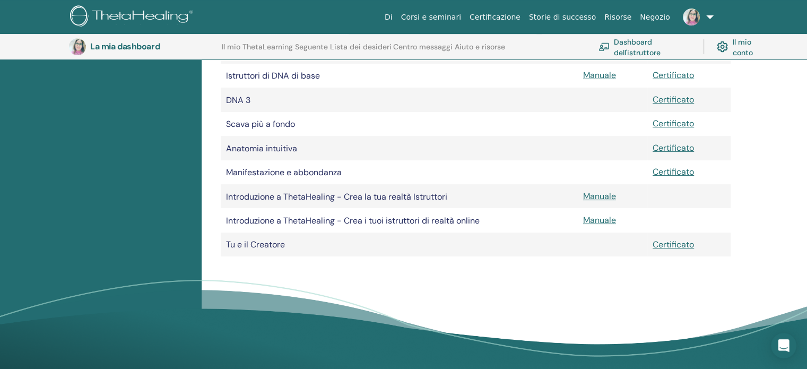 The height and width of the screenshot is (369, 807). What do you see at coordinates (284, 172) in the screenshot?
I see `font: Manifestazione e abbondanza` at bounding box center [284, 172].